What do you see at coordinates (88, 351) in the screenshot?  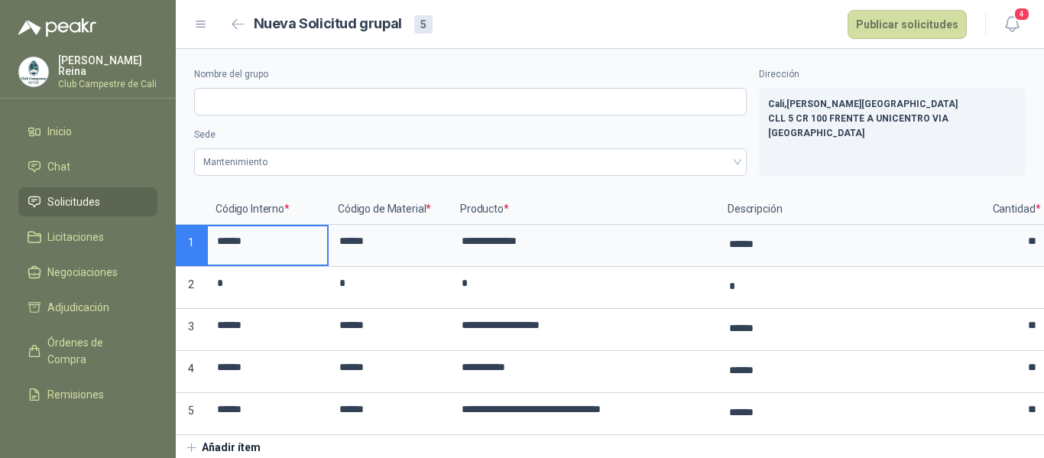 I see `a: Órdenes de Compra` at bounding box center [88, 351].